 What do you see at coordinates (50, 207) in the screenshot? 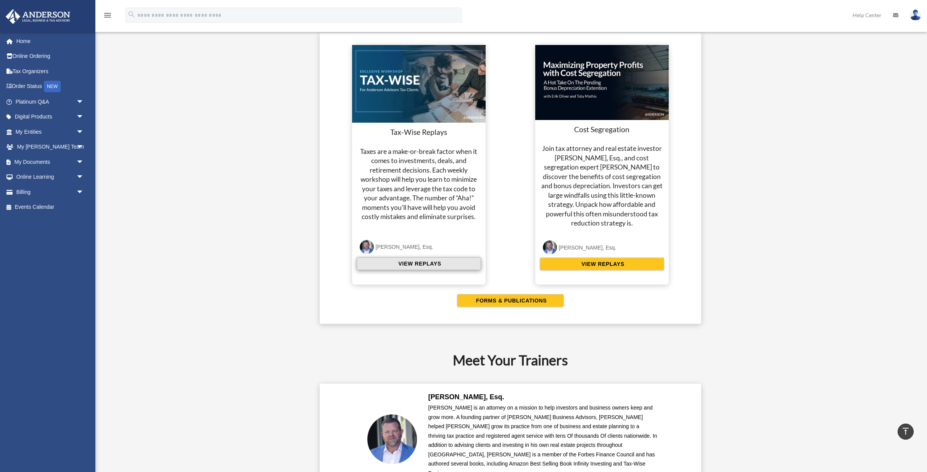
I see `a: Events Calendar` at bounding box center [50, 207].